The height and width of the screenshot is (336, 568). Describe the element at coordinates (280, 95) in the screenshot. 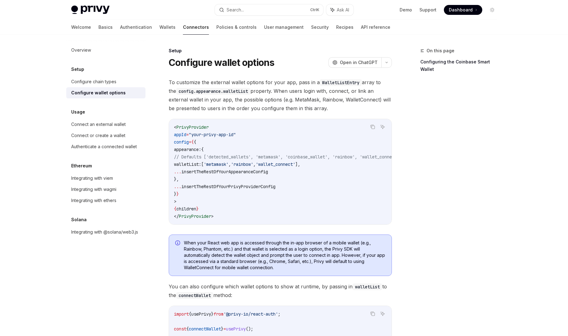

I see `span: To customize the external wallet options for your app, pass in a array to the property. When user...` at that location.